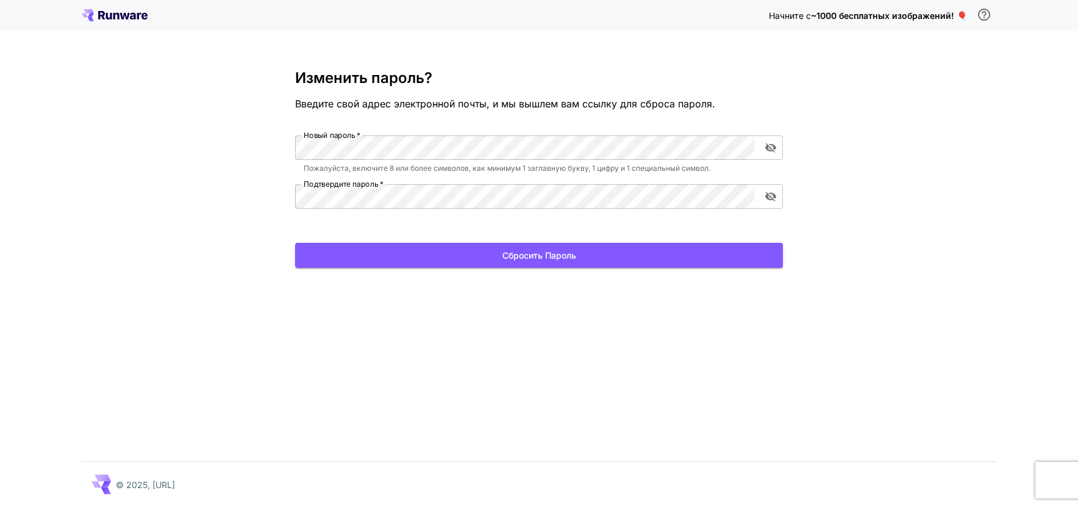  I want to click on font: Введите свой адрес электронной почты, и мы вышлем вам ссылку для сброса пароля., so click(505, 104).